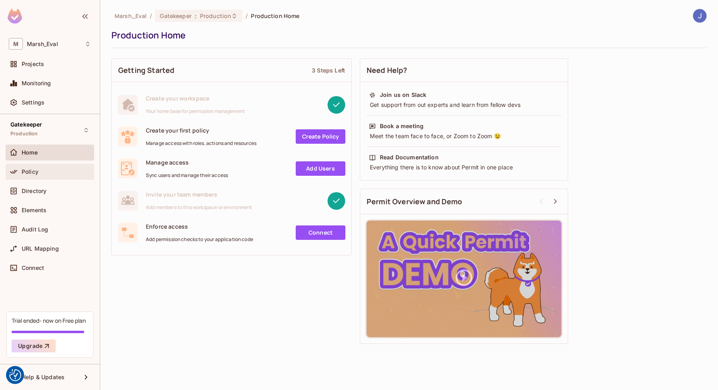 The width and height of the screenshot is (718, 390). What do you see at coordinates (131, 16) in the screenshot?
I see `span: the active workspace` at bounding box center [131, 16].